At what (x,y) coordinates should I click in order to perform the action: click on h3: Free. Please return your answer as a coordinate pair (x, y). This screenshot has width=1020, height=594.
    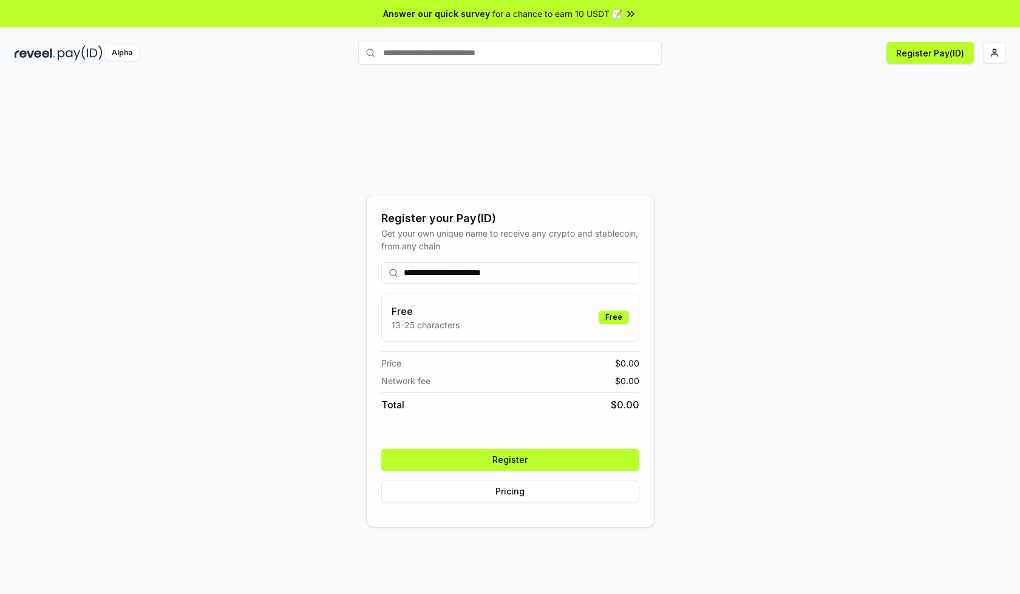
    Looking at the image, I should click on (425, 311).